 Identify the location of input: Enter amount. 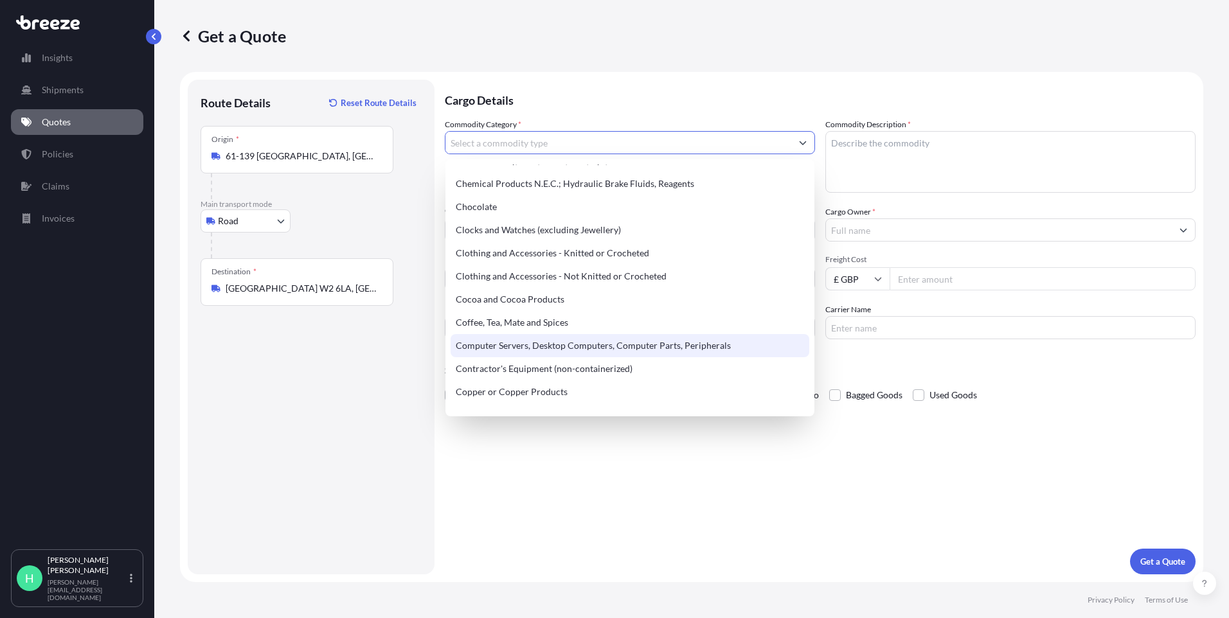
(1042, 279).